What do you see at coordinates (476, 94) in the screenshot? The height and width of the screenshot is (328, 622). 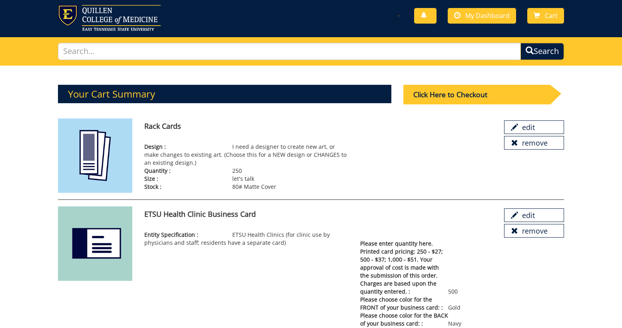 I see `div: Click Here to Checkout` at bounding box center [476, 94].